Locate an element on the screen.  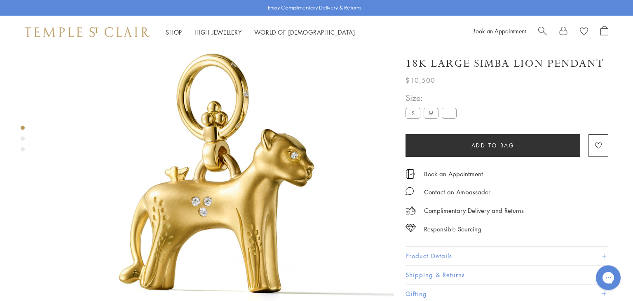
img: icon_sourcing.svg is located at coordinates (410, 228).